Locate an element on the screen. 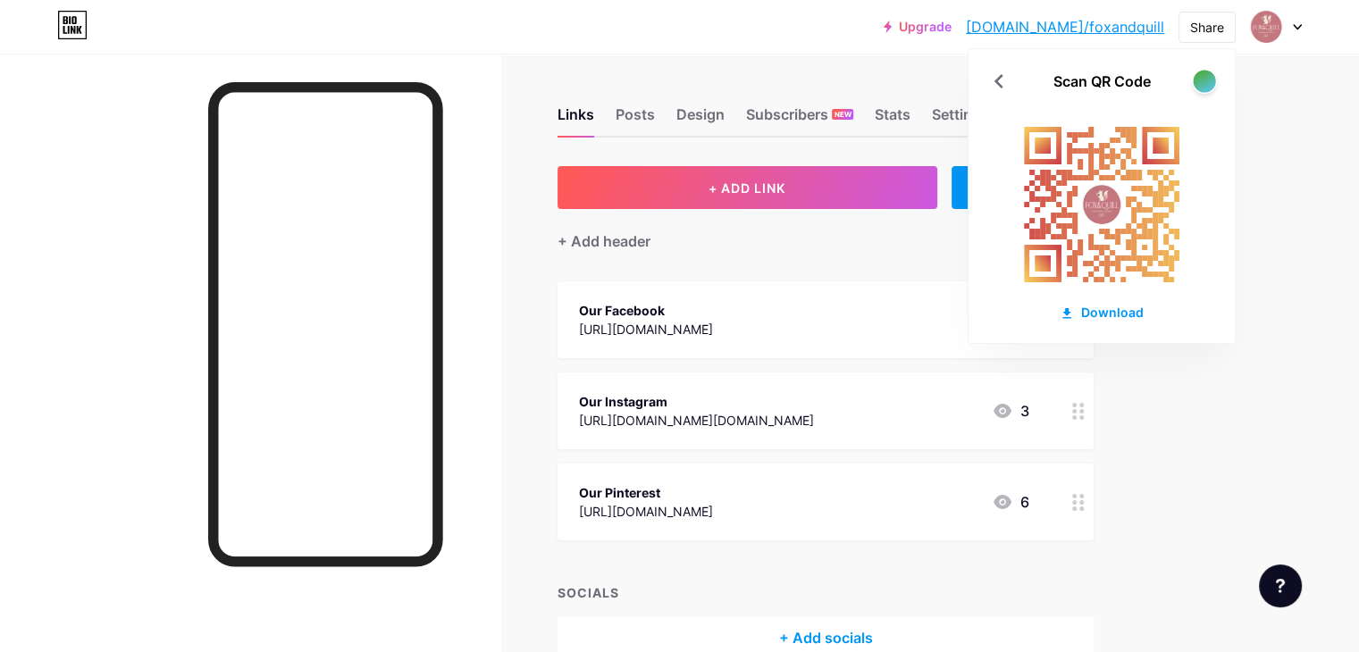 Image resolution: width=1359 pixels, height=652 pixels. div: 3 is located at coordinates (1011, 411).